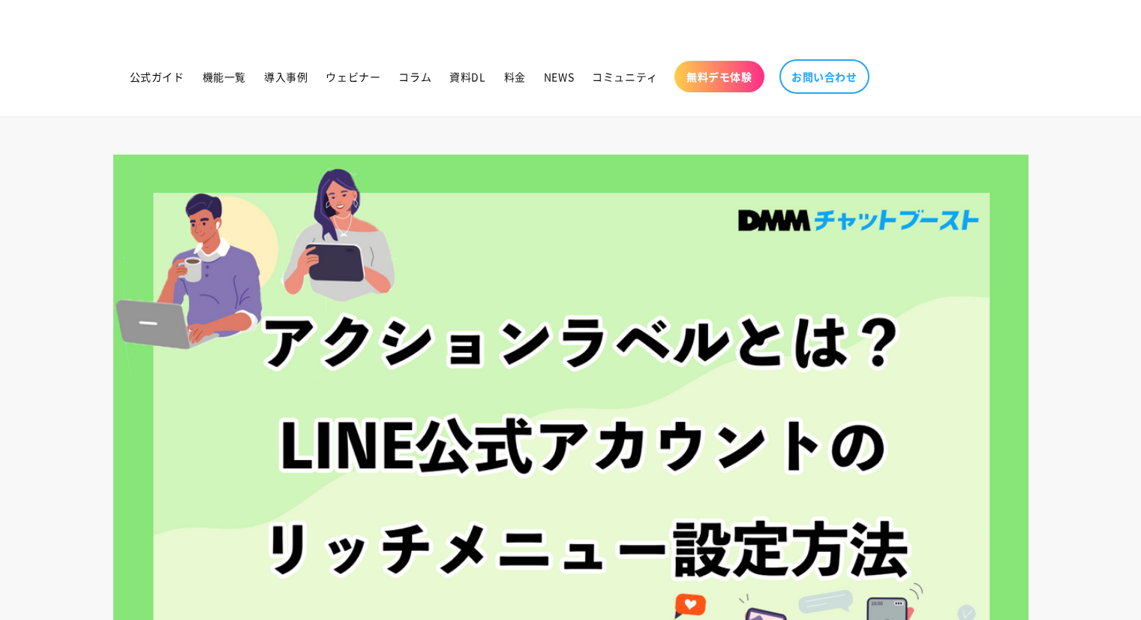 The width and height of the screenshot is (1141, 620). Describe the element at coordinates (286, 77) in the screenshot. I see `a: 導入事例` at that location.